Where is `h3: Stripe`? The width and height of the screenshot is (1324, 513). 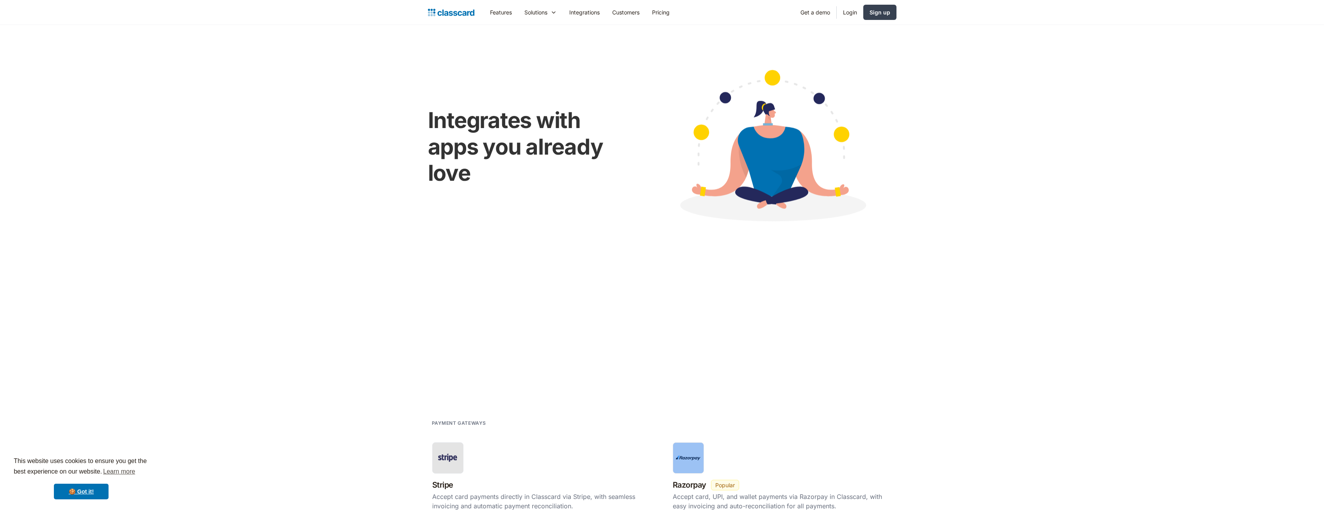
h3: Stripe is located at coordinates (443, 485).